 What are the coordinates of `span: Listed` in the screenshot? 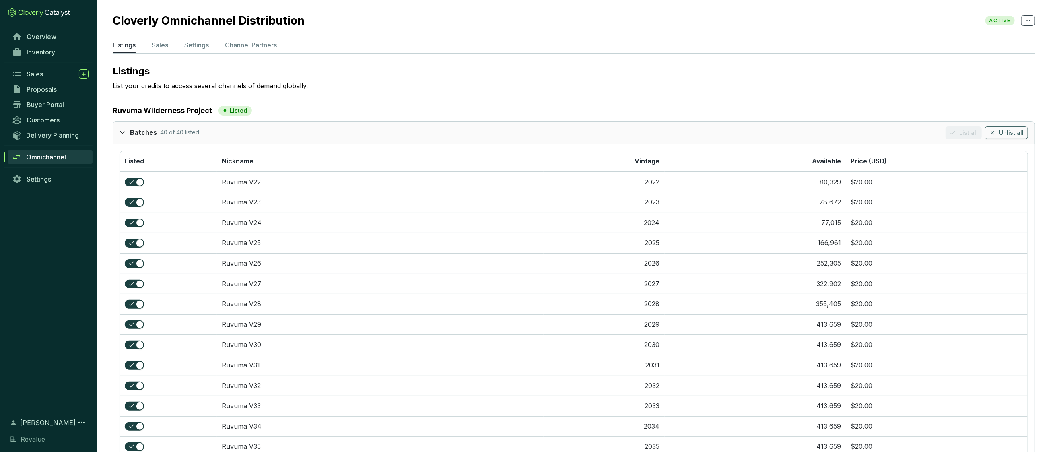 It's located at (134, 161).